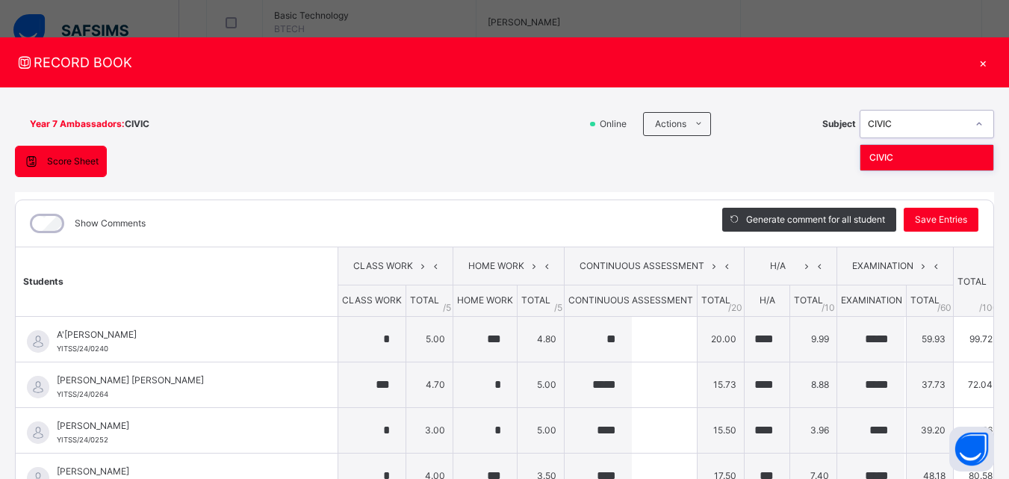  Describe the element at coordinates (110, 223) in the screenshot. I see `label: Show Comments` at that location.